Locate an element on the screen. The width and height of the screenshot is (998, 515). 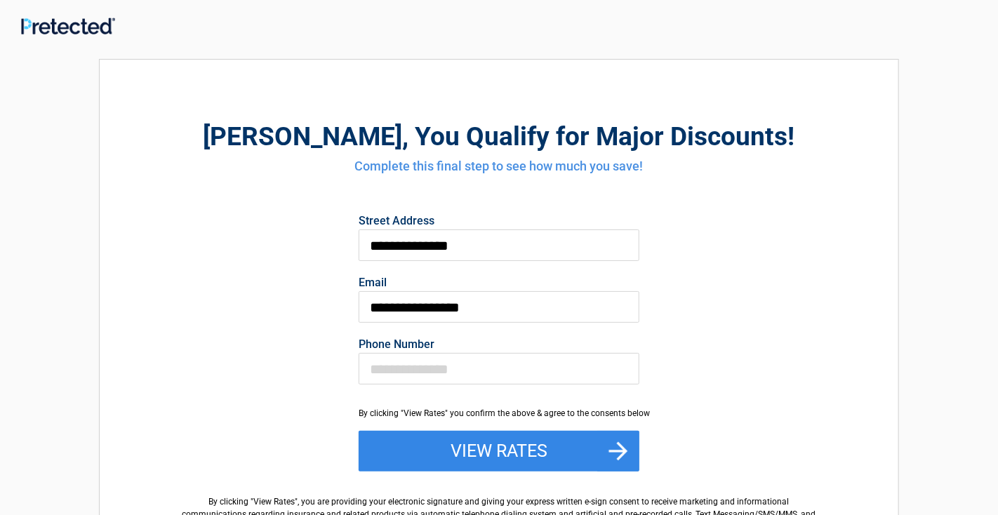
h2: , You Qualify for Major Discounts! is located at coordinates (499, 136).